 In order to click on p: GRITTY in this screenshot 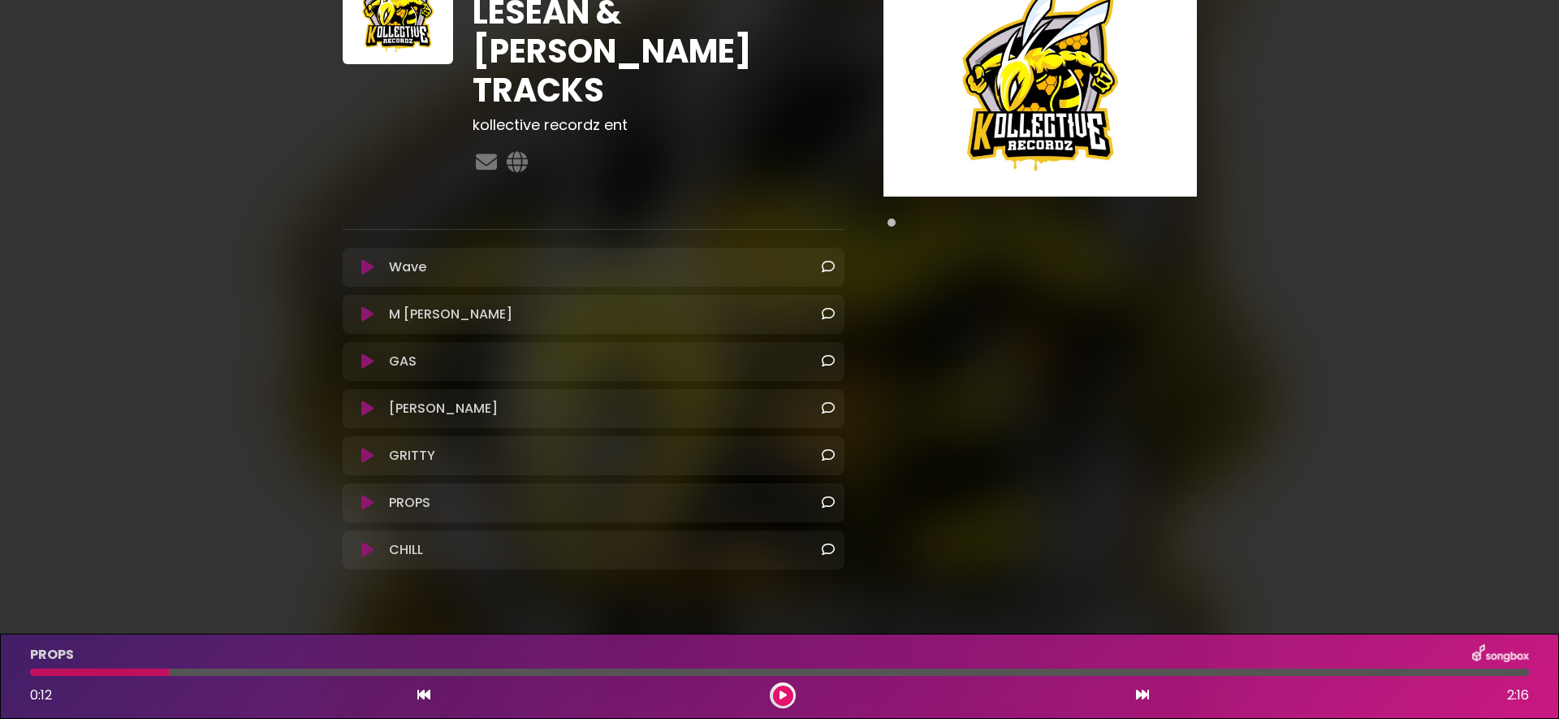, I will do `click(412, 456)`.